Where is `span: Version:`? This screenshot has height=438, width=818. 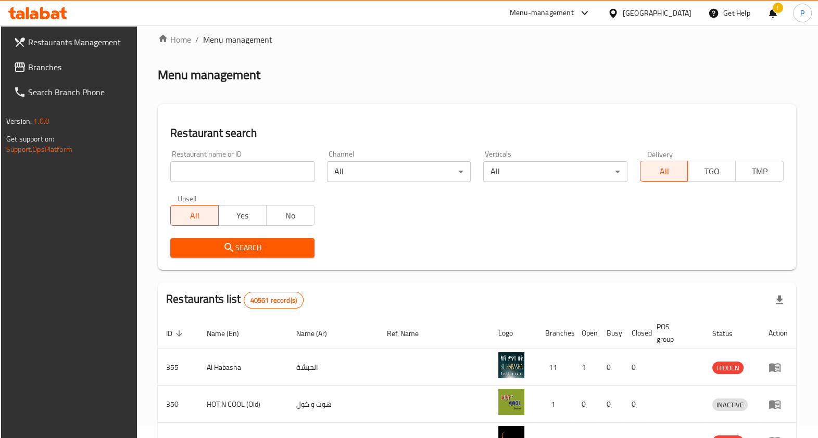
span: Version: is located at coordinates (19, 121).